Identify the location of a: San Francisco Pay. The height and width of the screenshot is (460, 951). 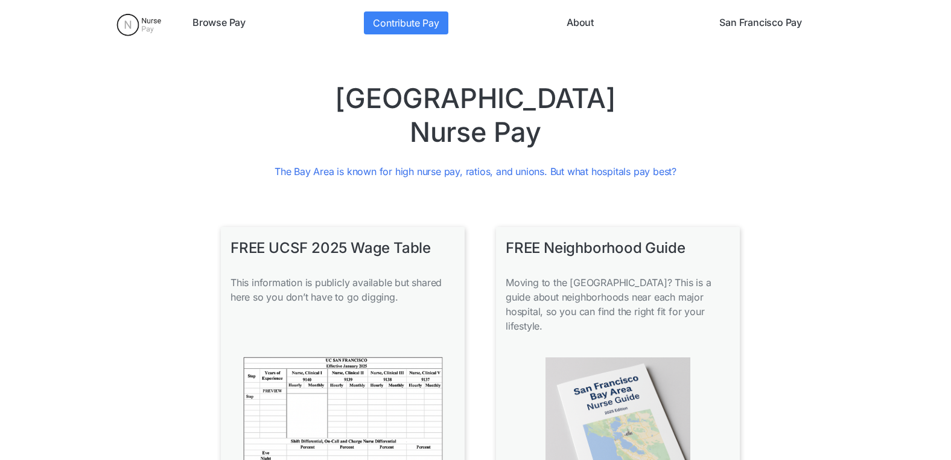
(761, 23).